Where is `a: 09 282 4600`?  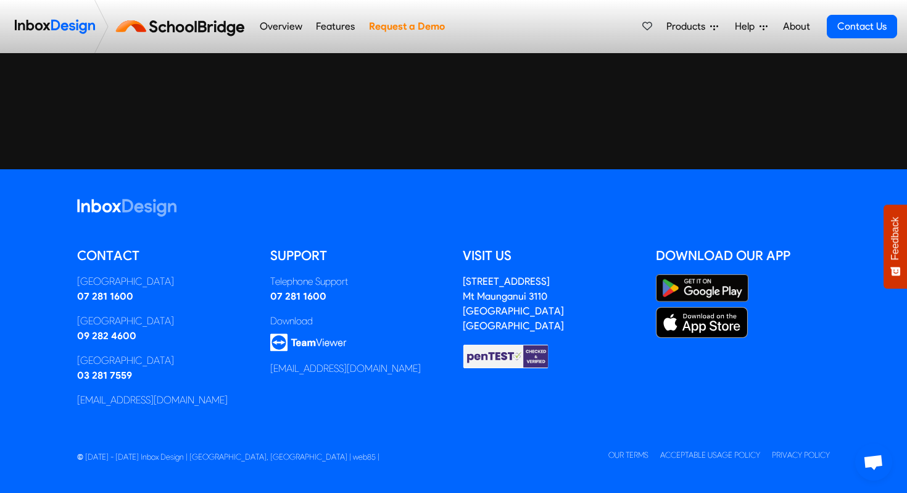 a: 09 282 4600 is located at coordinates (107, 335).